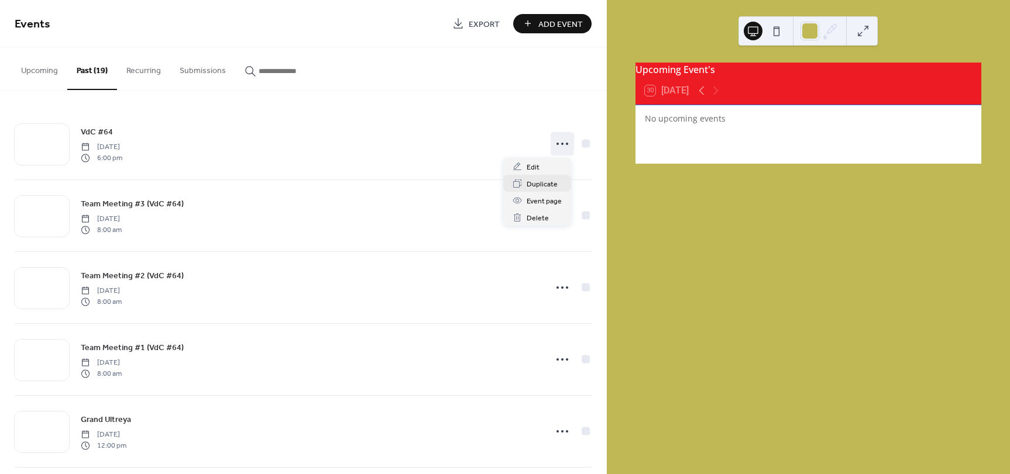 The height and width of the screenshot is (474, 1010). What do you see at coordinates (39, 68) in the screenshot?
I see `button: Upcoming` at bounding box center [39, 68].